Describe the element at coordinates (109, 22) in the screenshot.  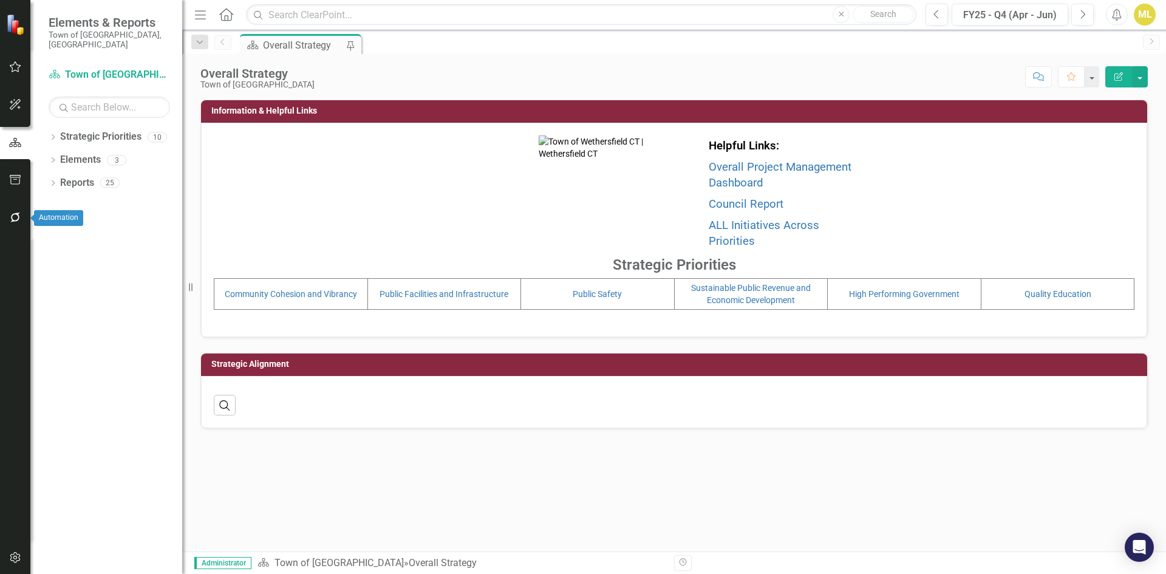
I see `span: Elements & Reports` at that location.